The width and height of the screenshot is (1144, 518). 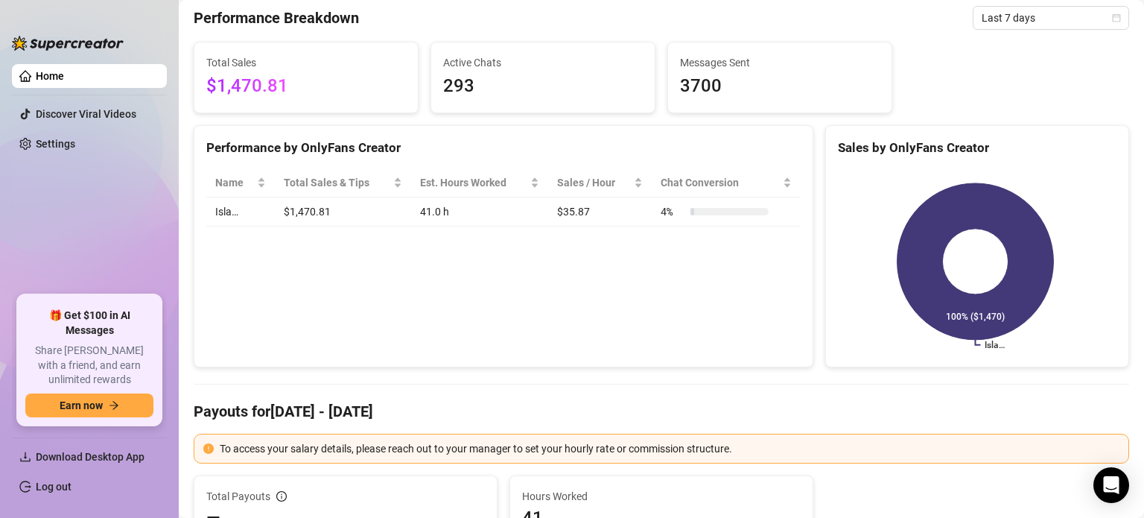 What do you see at coordinates (50, 76) in the screenshot?
I see `a: Home` at bounding box center [50, 76].